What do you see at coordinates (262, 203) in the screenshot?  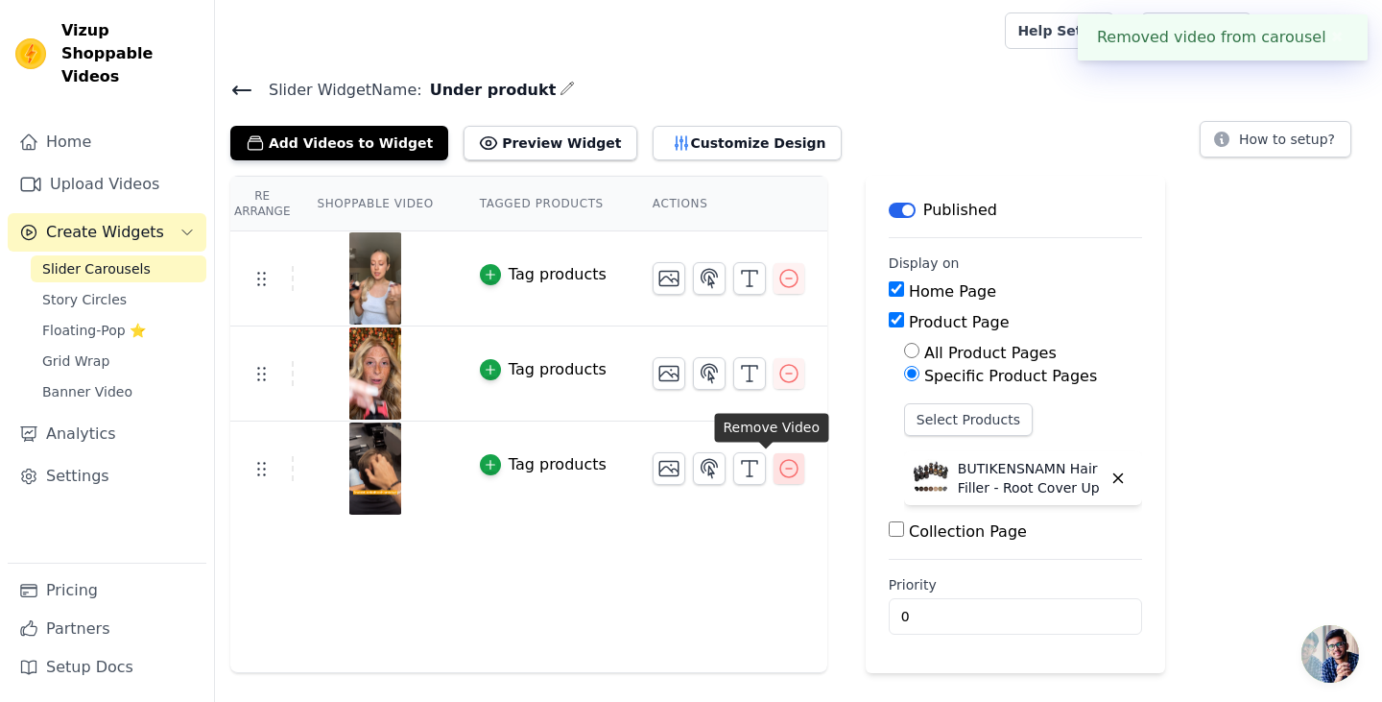 I see `th: Re Arrange` at bounding box center [262, 203].